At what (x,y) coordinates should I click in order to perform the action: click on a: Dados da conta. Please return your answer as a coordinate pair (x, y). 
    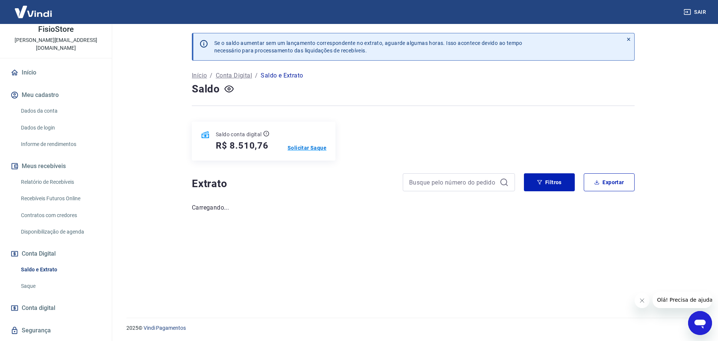
    Looking at the image, I should click on (60, 111).